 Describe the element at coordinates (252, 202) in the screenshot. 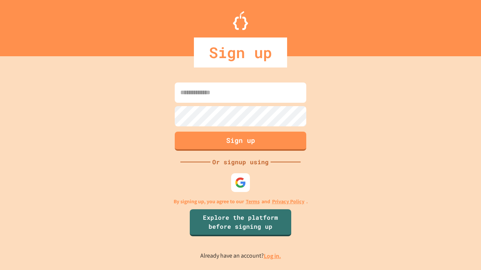

I see `a: Terms` at that location.